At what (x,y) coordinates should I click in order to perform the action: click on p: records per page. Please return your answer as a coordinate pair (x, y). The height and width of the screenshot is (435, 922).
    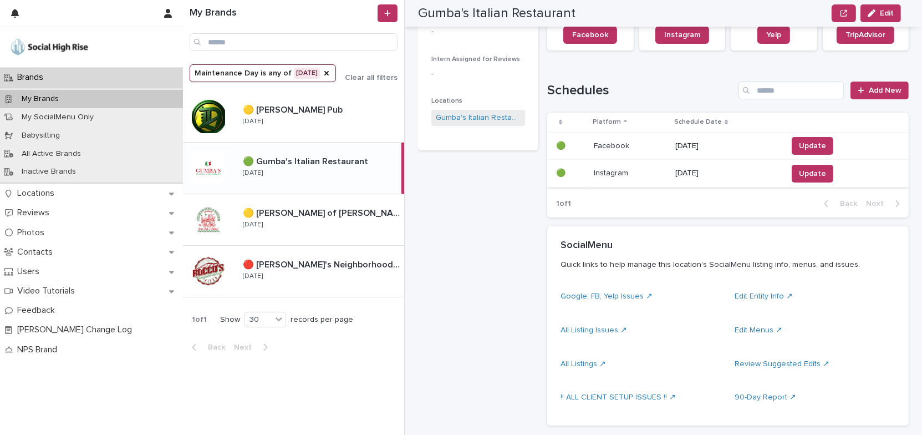
    Looking at the image, I should click on (322, 319).